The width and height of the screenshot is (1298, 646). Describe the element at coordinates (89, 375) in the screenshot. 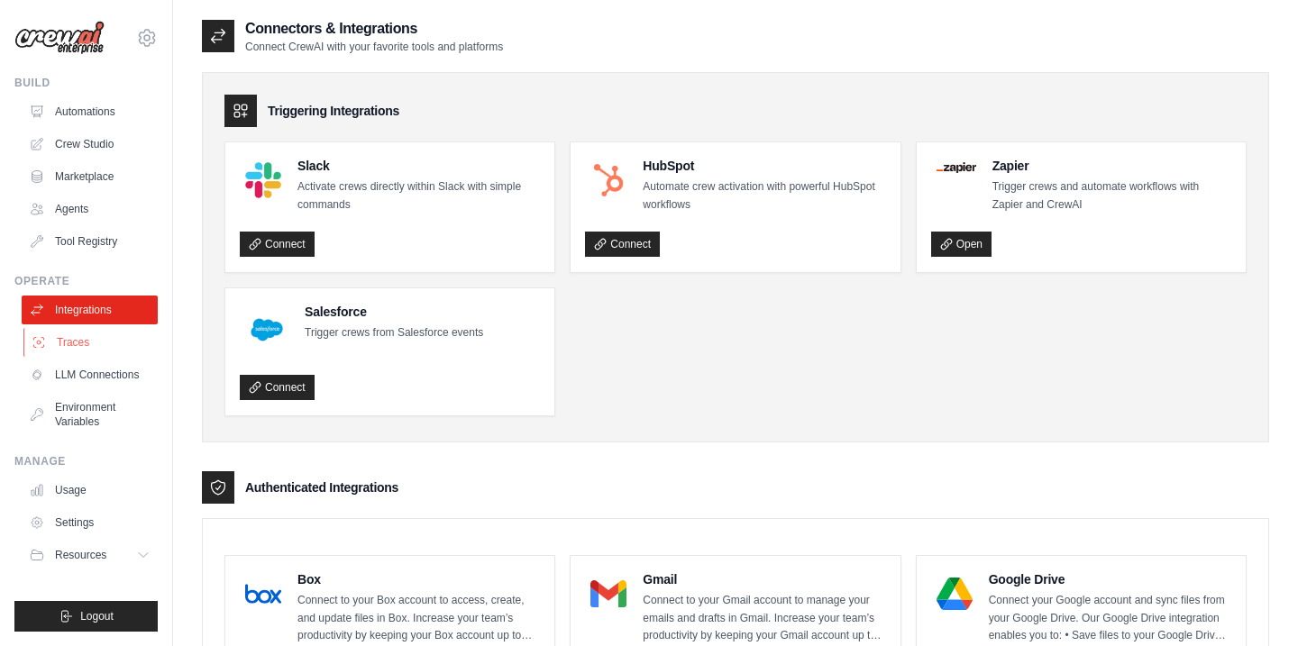

I see `a: LLM Connections` at that location.